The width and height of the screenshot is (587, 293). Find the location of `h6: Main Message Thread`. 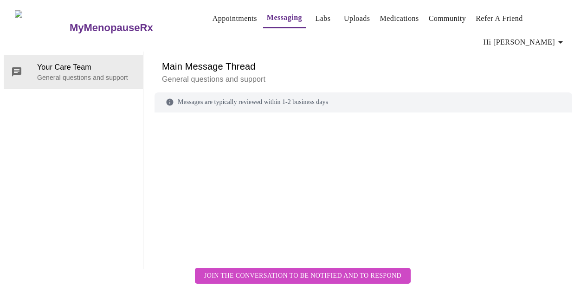

h6: Main Message Thread is located at coordinates (364, 66).